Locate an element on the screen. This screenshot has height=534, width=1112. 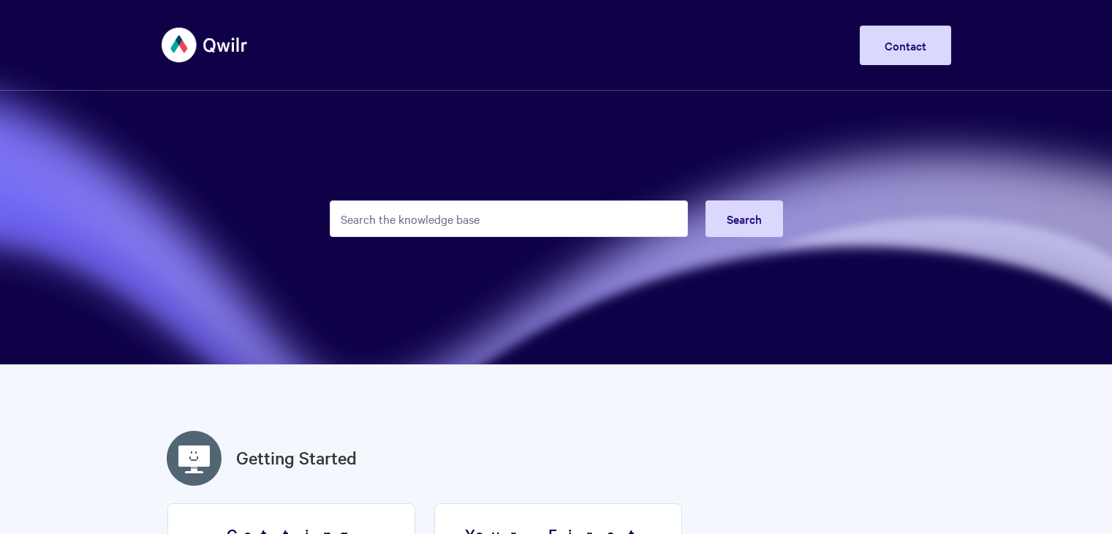
a: Contact is located at coordinates (905, 45).